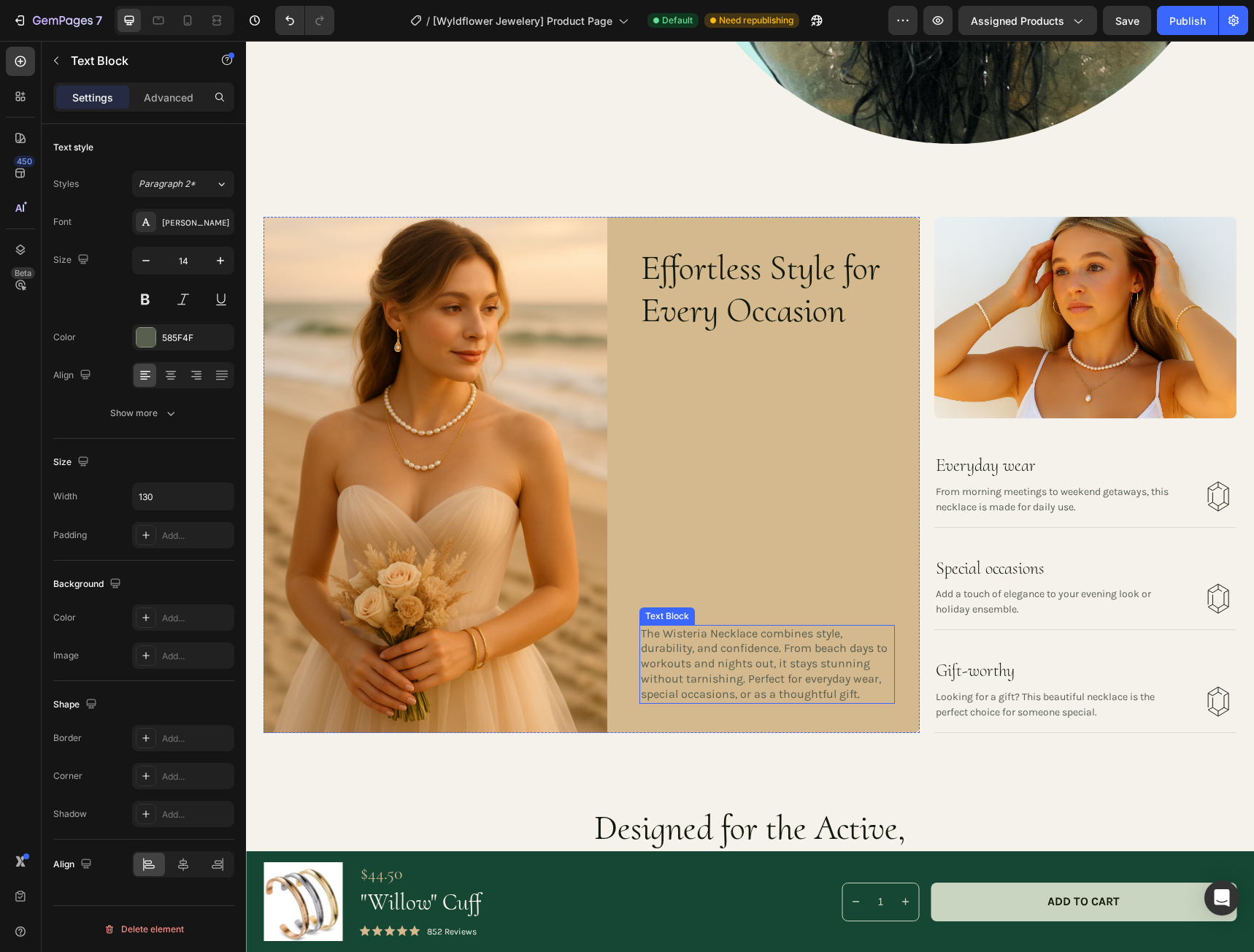 This screenshot has height=952, width=1254. Describe the element at coordinates (837, 861) in the screenshot. I see `div: Add to Cart` at that location.